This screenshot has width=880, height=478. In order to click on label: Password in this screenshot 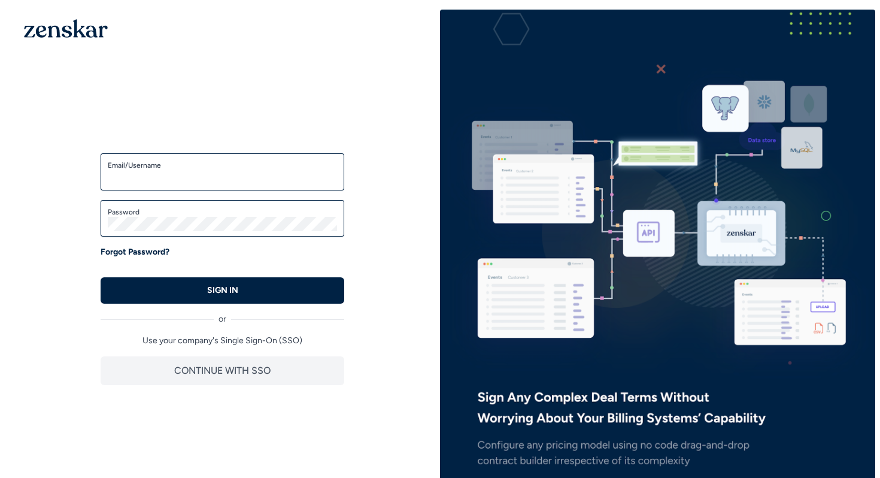, I will do `click(222, 212)`.